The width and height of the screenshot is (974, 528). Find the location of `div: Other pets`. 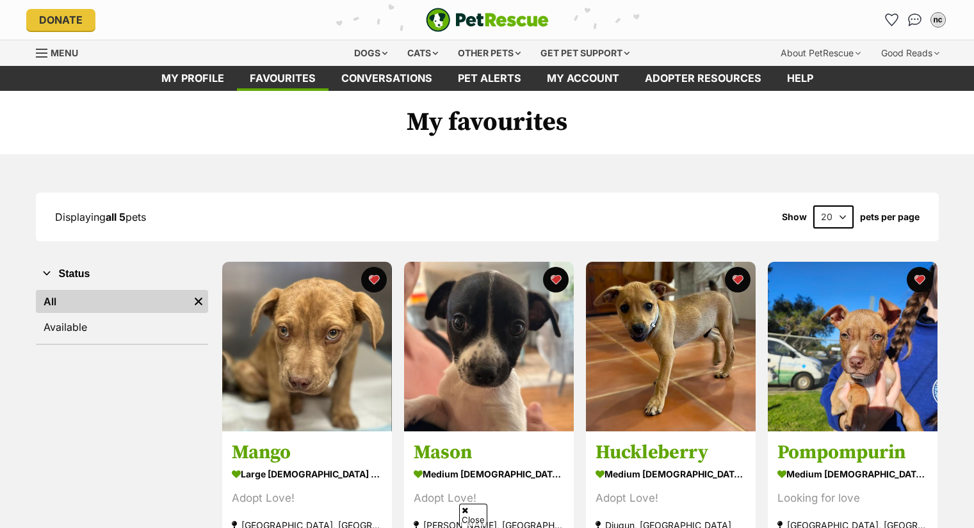

div: Other pets is located at coordinates (489, 53).